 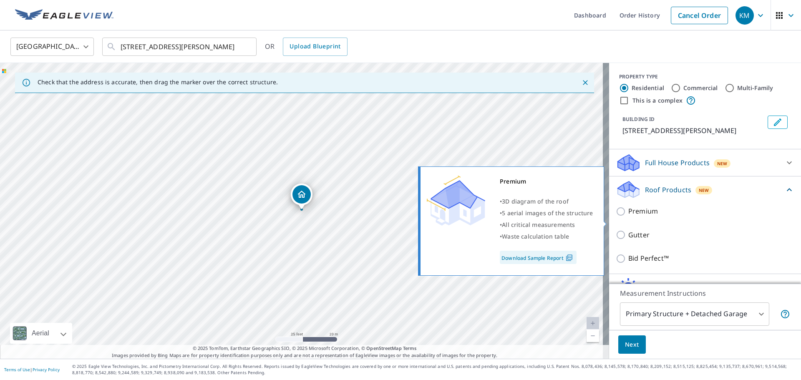 What do you see at coordinates (648, 88) in the screenshot?
I see `label: Residential` at bounding box center [648, 88].